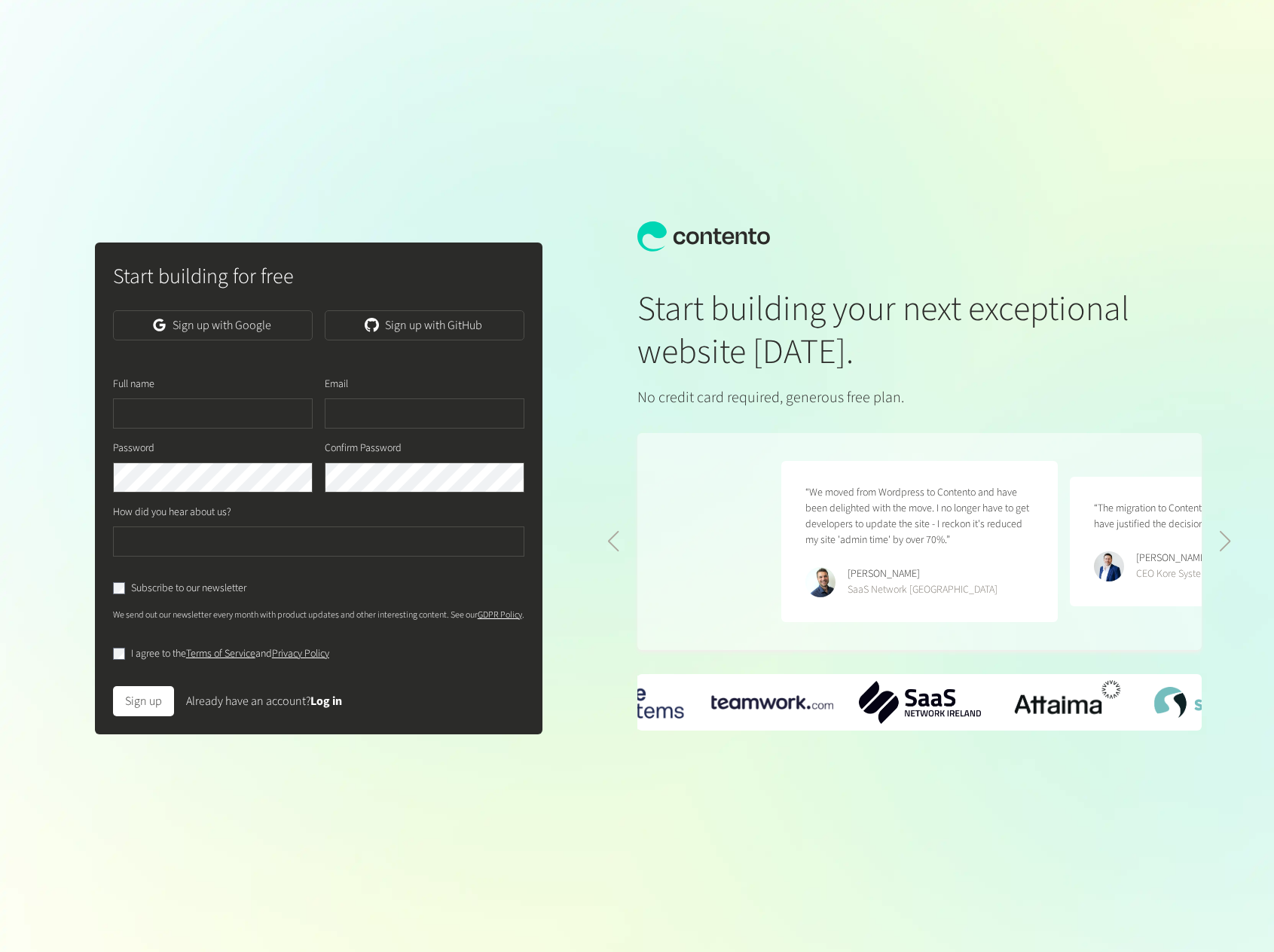 This screenshot has height=952, width=1274. Describe the element at coordinates (363, 449) in the screenshot. I see `label: Confirm Password` at that location.